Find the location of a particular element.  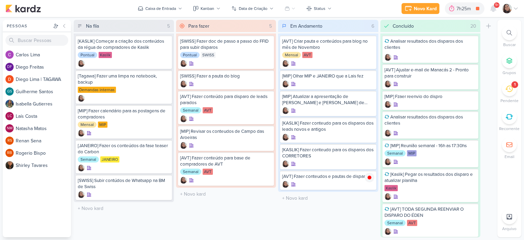

div: Diego Freitas is located at coordinates (10, 67).